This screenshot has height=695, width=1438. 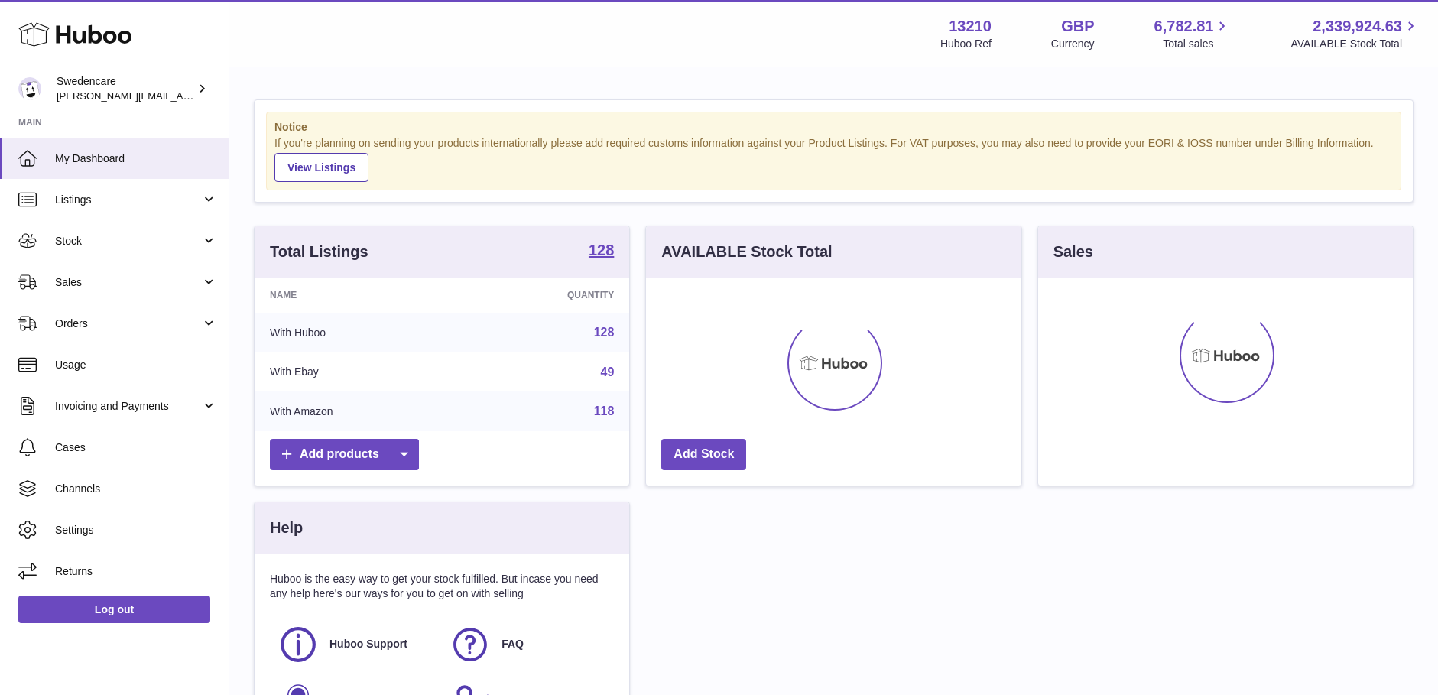 I want to click on div: If you're planning on sending your products internationally please add required customs informati..., so click(x=833, y=159).